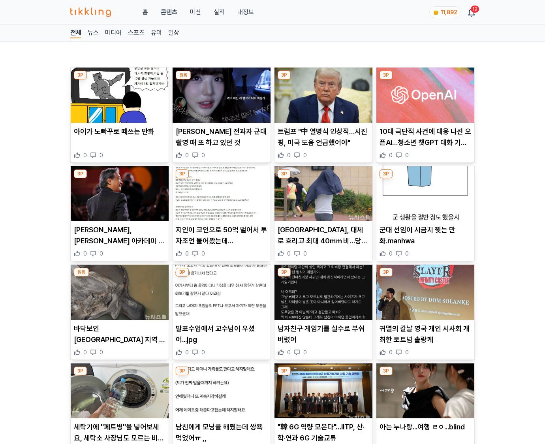 Image resolution: width=545 pixels, height=444 pixels. I want to click on img: 귀멸의 칼날 영국 개인 시사회 개최한 토트넘 솔랑케, so click(426, 292).